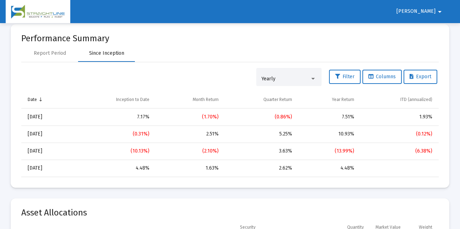 This screenshot has height=229, width=460. Describe the element at coordinates (343, 99) in the screenshot. I see `div: Year Return` at that location.